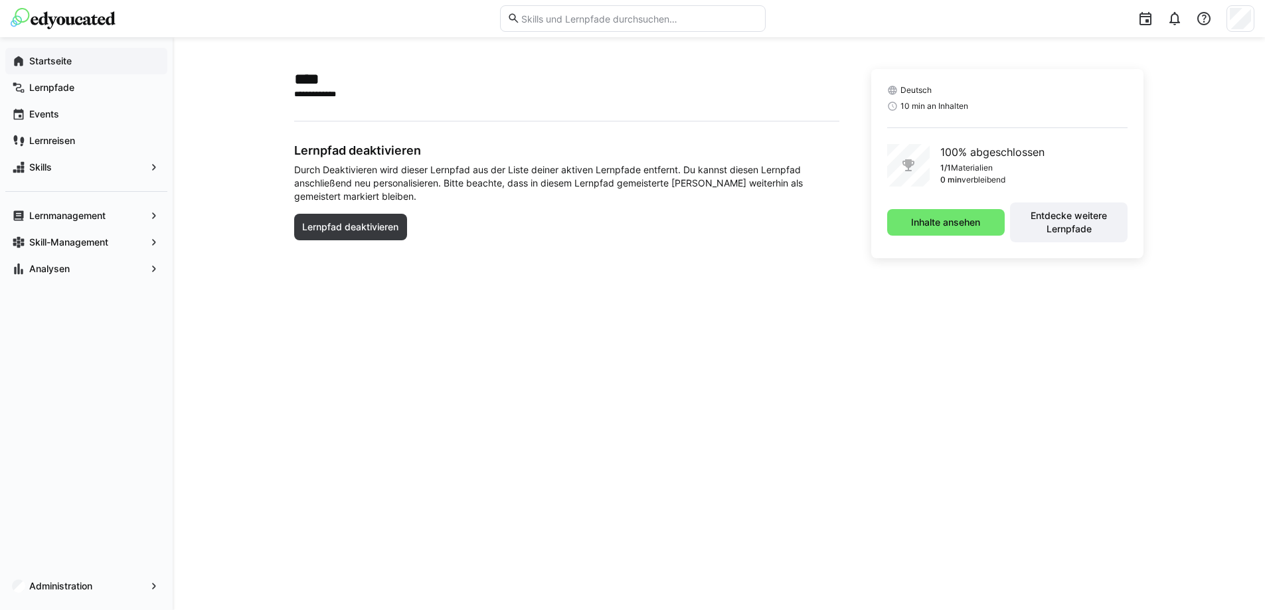 This screenshot has height=610, width=1265. Describe the element at coordinates (935, 106) in the screenshot. I see `span: 10 min an Inhalten` at that location.